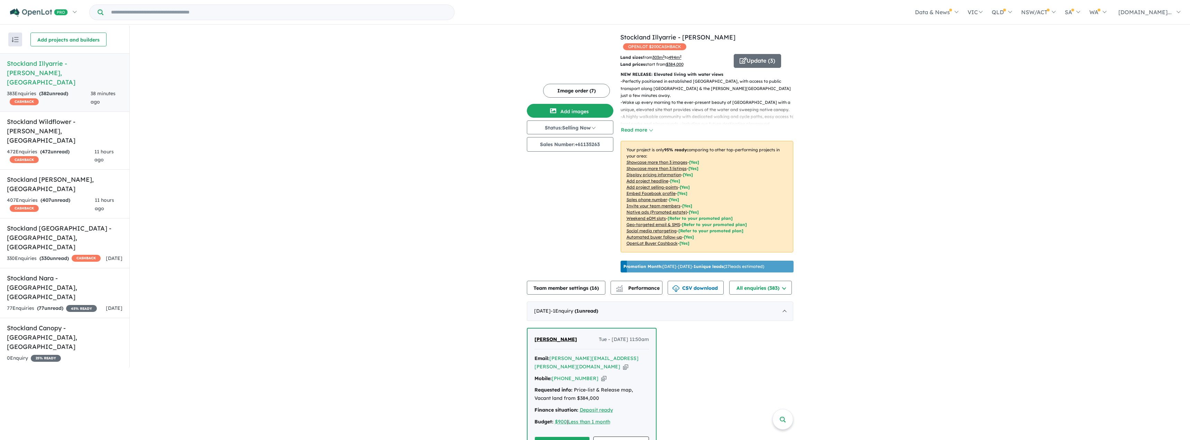  I want to click on u: Embed Facebook profile, so click(651, 193).